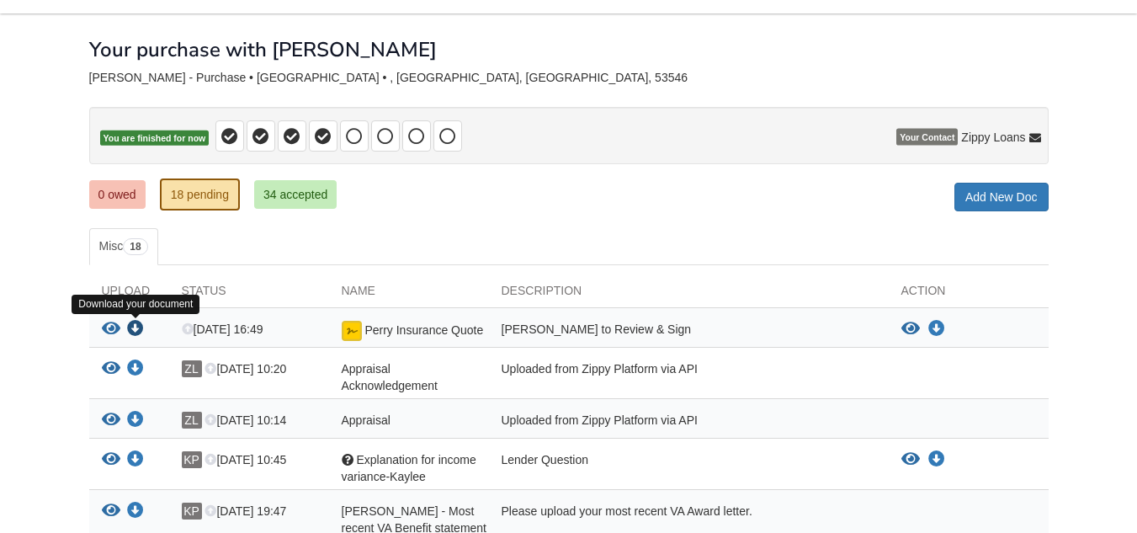 The width and height of the screenshot is (1137, 533). What do you see at coordinates (129, 294) in the screenshot?
I see `div: Upload` at bounding box center [129, 294].